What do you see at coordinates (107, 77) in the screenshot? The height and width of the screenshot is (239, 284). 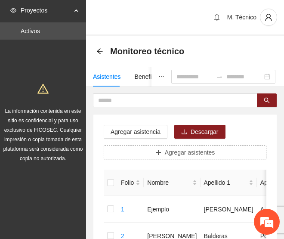 I see `div: Asistentes` at bounding box center [107, 77].